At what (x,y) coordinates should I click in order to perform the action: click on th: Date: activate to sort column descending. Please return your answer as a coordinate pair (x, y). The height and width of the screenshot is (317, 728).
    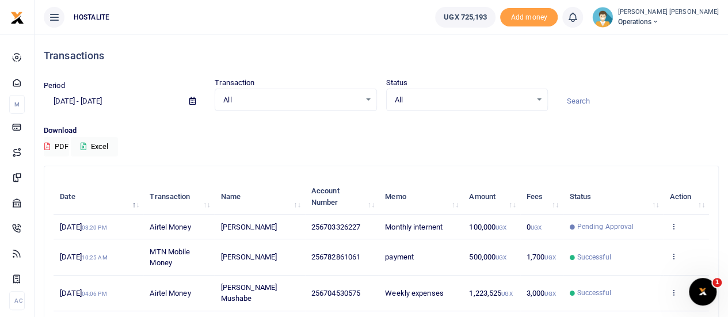
    Looking at the image, I should click on (98, 197).